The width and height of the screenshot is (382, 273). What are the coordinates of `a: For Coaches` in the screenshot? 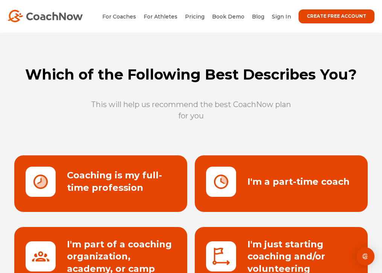 It's located at (119, 17).